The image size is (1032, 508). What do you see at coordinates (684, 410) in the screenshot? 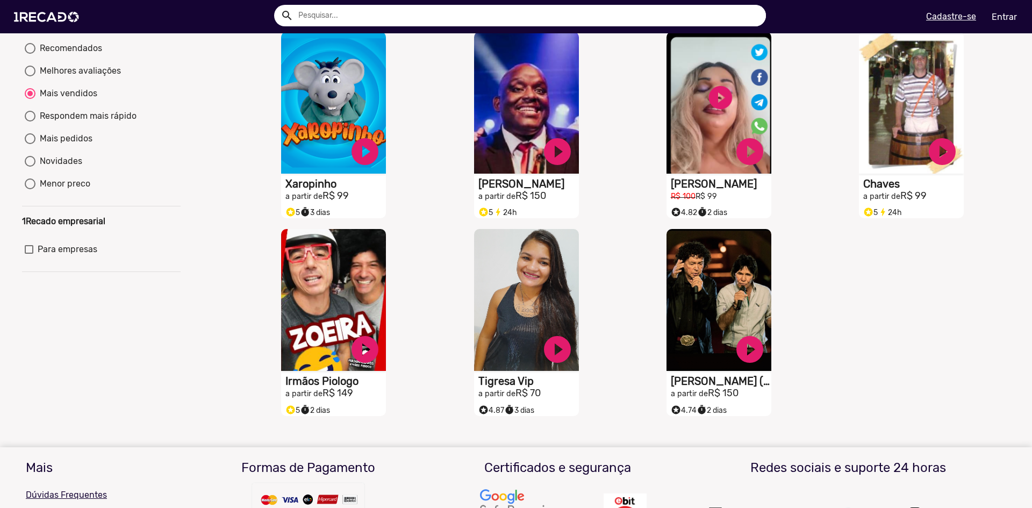
I see `span: 4.74` at bounding box center [684, 410].